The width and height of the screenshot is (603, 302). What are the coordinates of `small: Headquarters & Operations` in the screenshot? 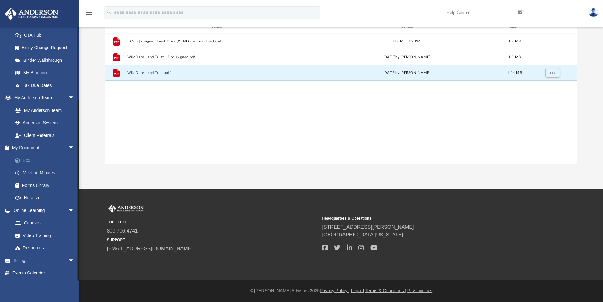 It's located at (427, 218).